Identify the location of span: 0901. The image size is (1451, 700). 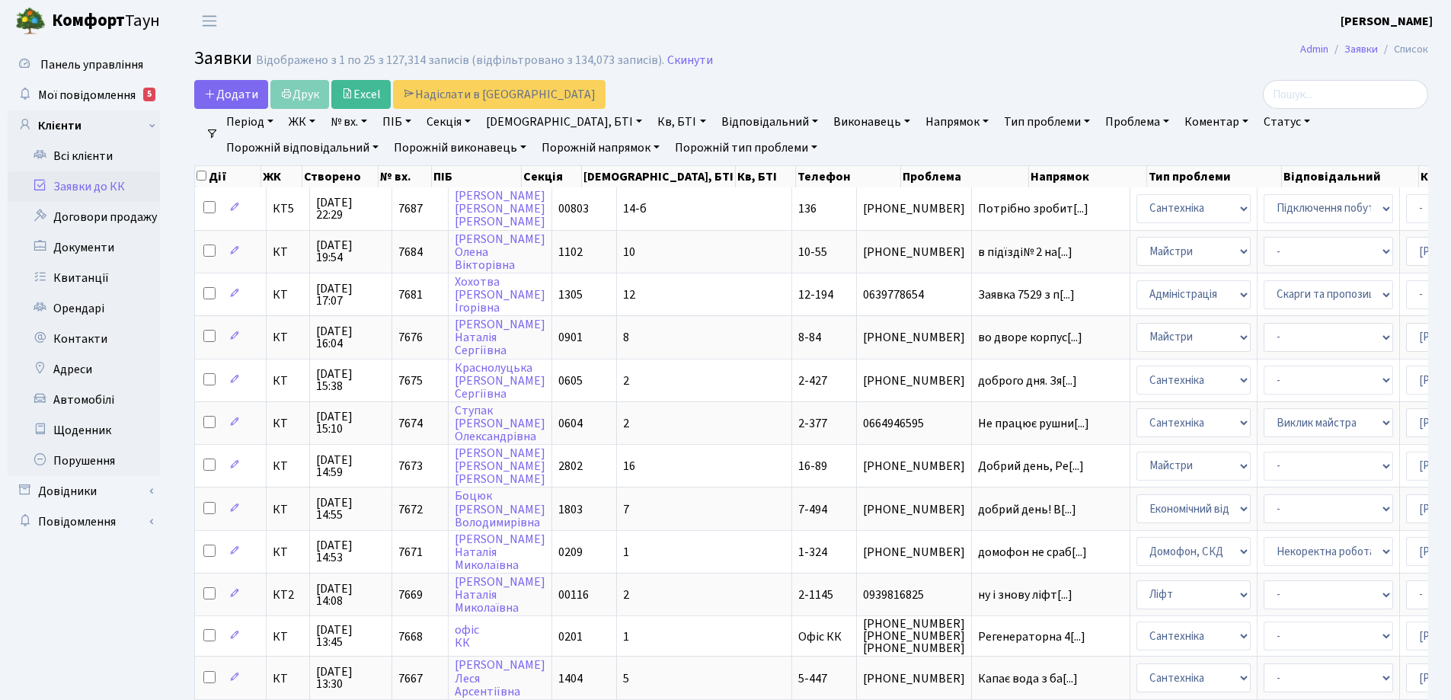
(570, 337).